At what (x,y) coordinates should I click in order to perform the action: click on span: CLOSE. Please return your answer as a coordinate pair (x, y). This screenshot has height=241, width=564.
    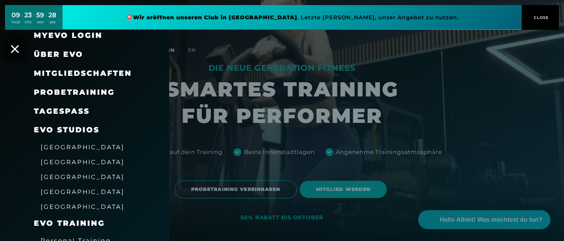
    Looking at the image, I should click on (540, 18).